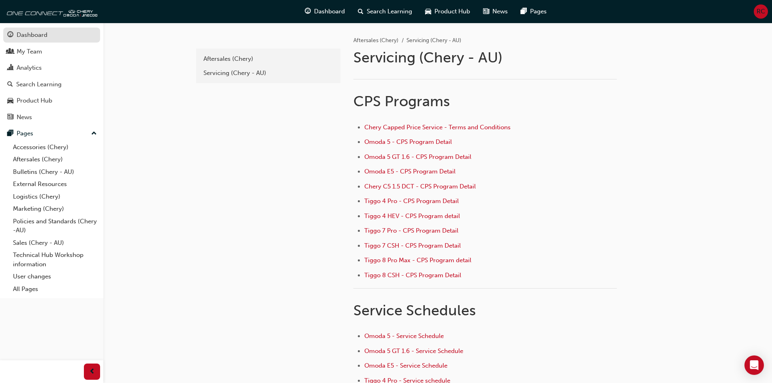  I want to click on span: Pages, so click(539, 11).